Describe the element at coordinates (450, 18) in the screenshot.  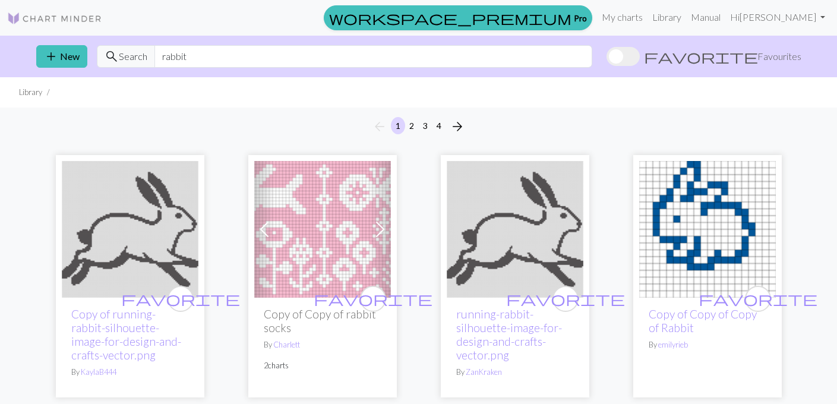
I see `span: workspace_premium` at that location.